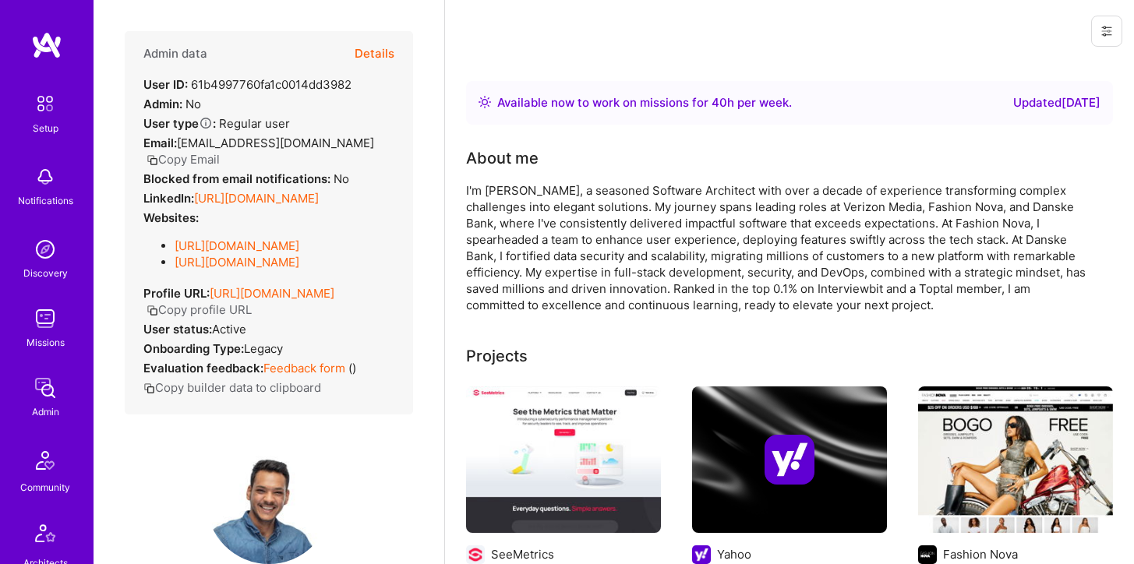 The height and width of the screenshot is (564, 1134). Describe the element at coordinates (199, 309) in the screenshot. I see `button: Copy profile URL` at that location.